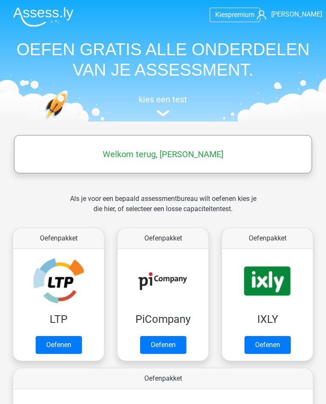  Describe the element at coordinates (235, 14) in the screenshot. I see `a: Kiespremium` at that location.